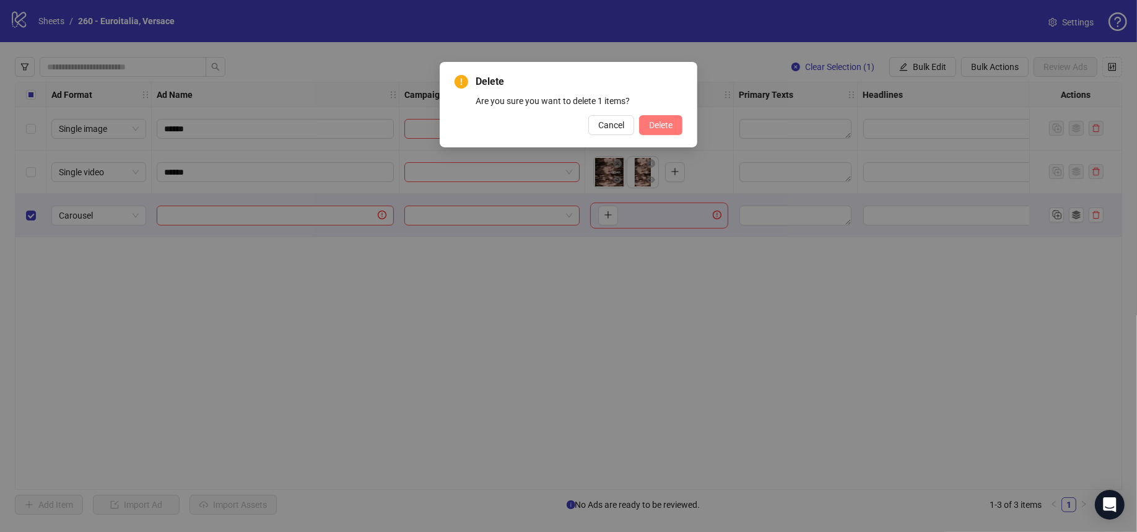 Image resolution: width=1137 pixels, height=532 pixels. Describe the element at coordinates (461, 82) in the screenshot. I see `span: exclamation-circle` at that location.